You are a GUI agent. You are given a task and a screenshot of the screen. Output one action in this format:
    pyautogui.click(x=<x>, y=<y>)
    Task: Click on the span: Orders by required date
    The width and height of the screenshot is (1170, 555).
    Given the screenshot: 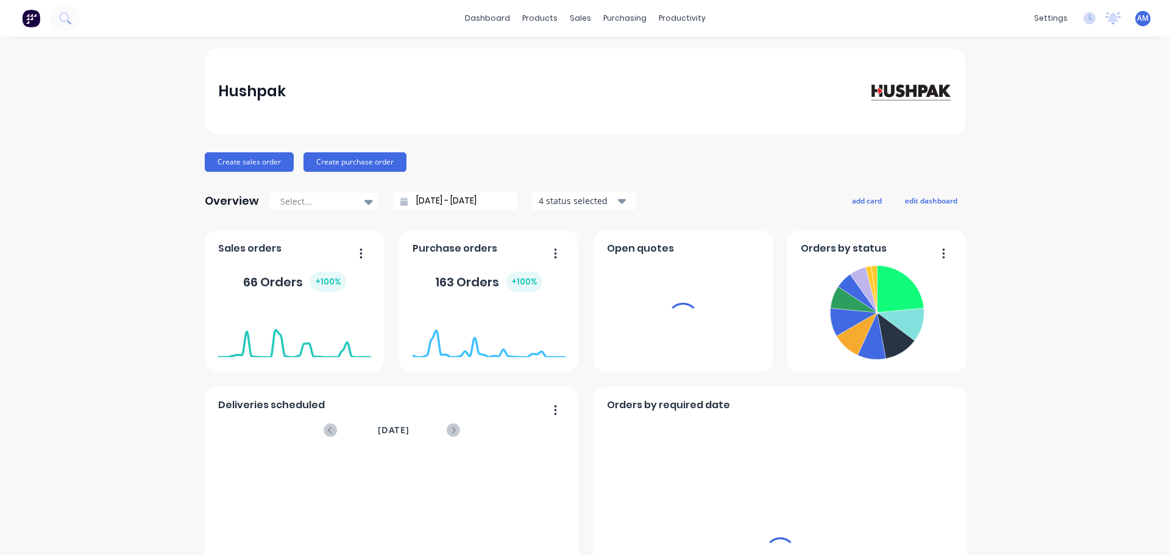 What is the action you would take?
    pyautogui.click(x=669, y=405)
    